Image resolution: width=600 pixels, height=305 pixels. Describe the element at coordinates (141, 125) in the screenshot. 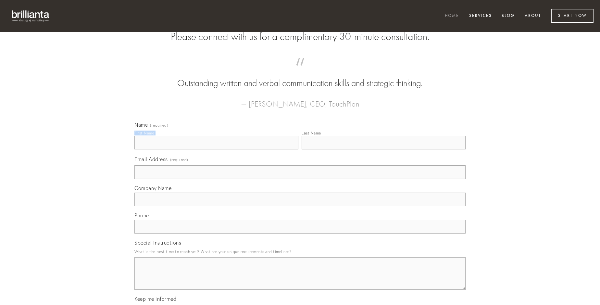

I see `span: Name` at that location.